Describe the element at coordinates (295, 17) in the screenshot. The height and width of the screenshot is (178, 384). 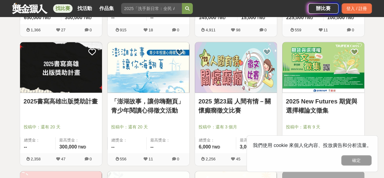
I see `span: 225,000` at that location.